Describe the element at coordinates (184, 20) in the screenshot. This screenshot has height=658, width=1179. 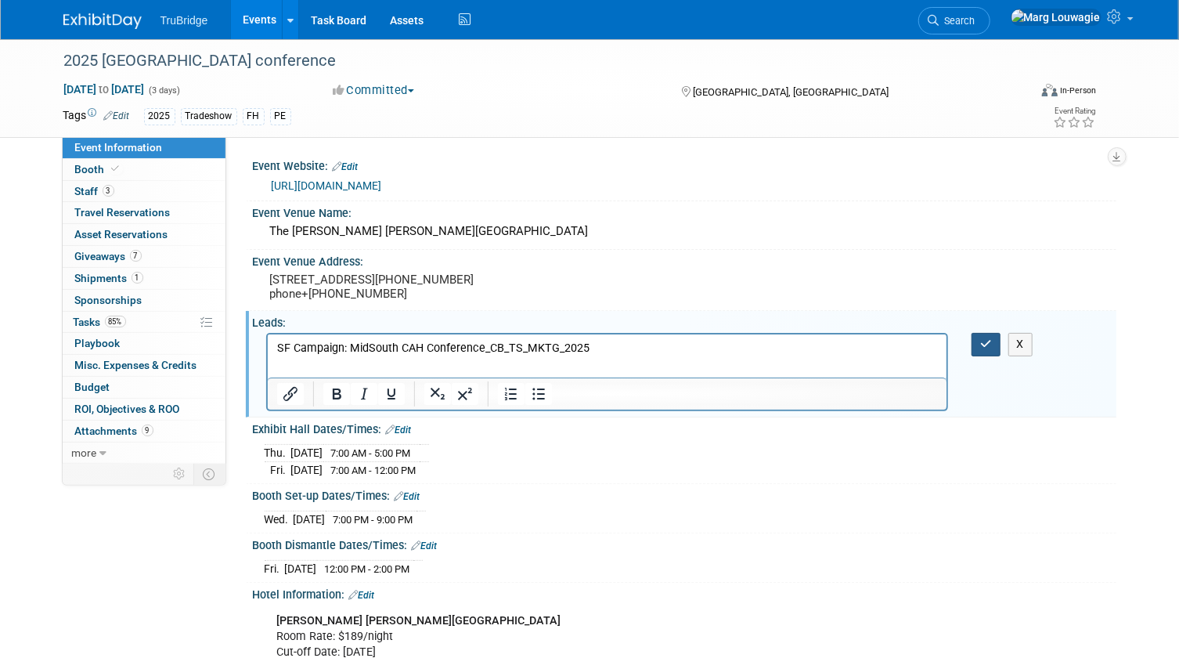
I see `span: TruBridge` at that location.